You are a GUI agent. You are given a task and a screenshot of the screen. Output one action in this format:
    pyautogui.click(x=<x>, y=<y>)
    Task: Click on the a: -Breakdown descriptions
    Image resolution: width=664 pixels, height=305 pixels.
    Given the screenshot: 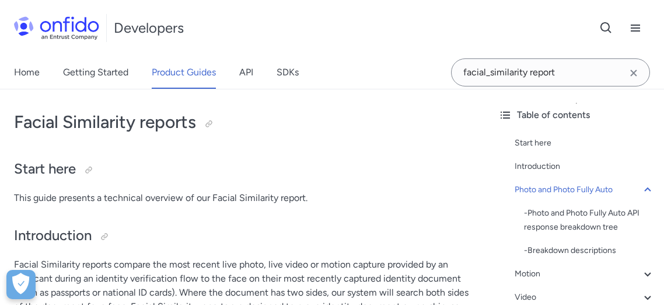 What is the action you would take?
    pyautogui.click(x=590, y=250)
    